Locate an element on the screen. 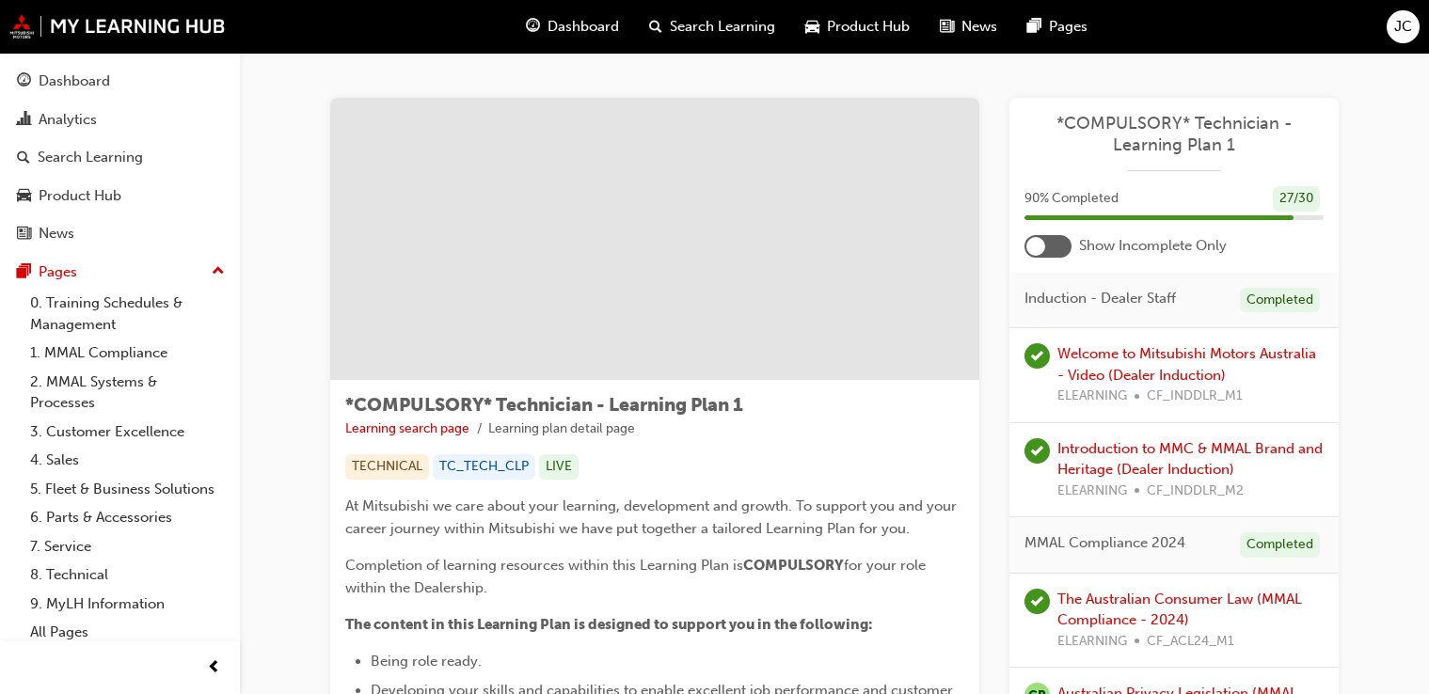 The image size is (1429, 694). span: The content in this Learning Plan is designed to support you in the following: is located at coordinates (609, 625).